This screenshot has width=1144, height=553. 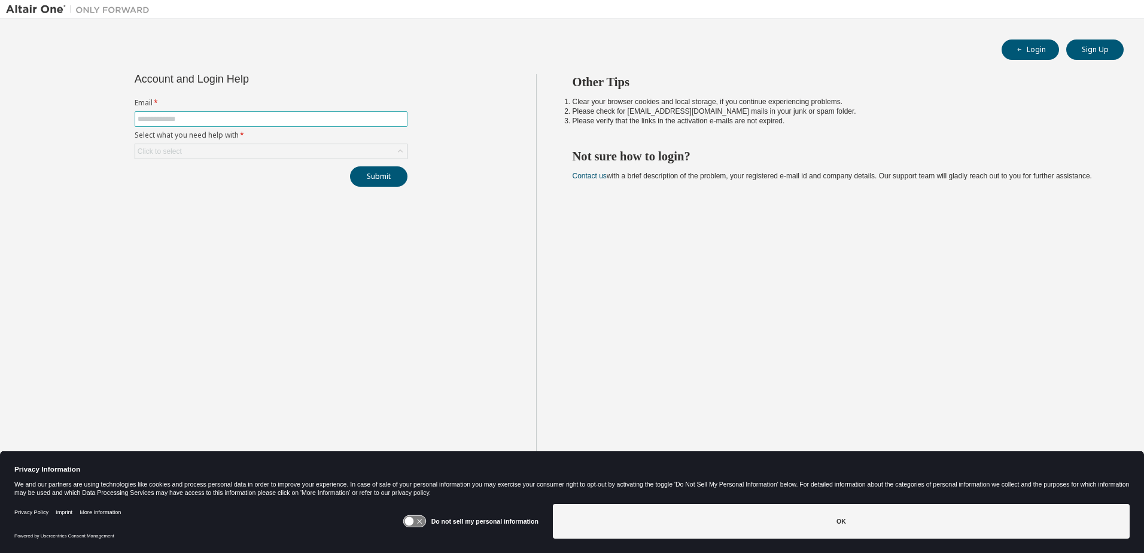 I want to click on li: Clear your browser cookies and local storage, if you continue experiencing problems., so click(x=837, y=102).